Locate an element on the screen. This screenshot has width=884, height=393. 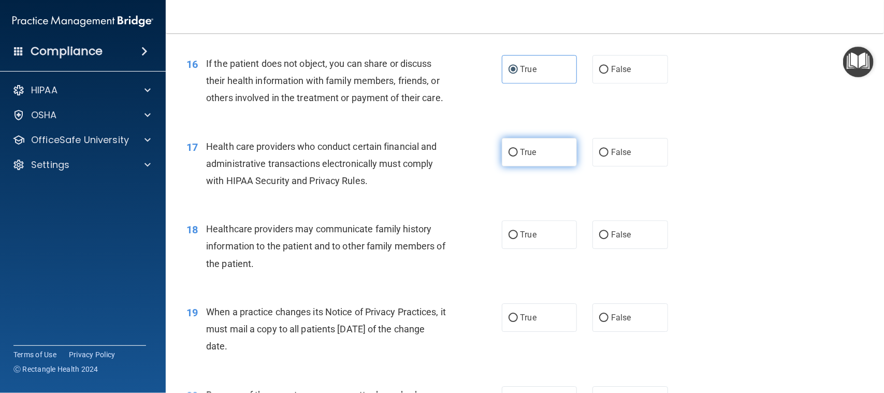
a: Privacy Policy is located at coordinates (92, 354).